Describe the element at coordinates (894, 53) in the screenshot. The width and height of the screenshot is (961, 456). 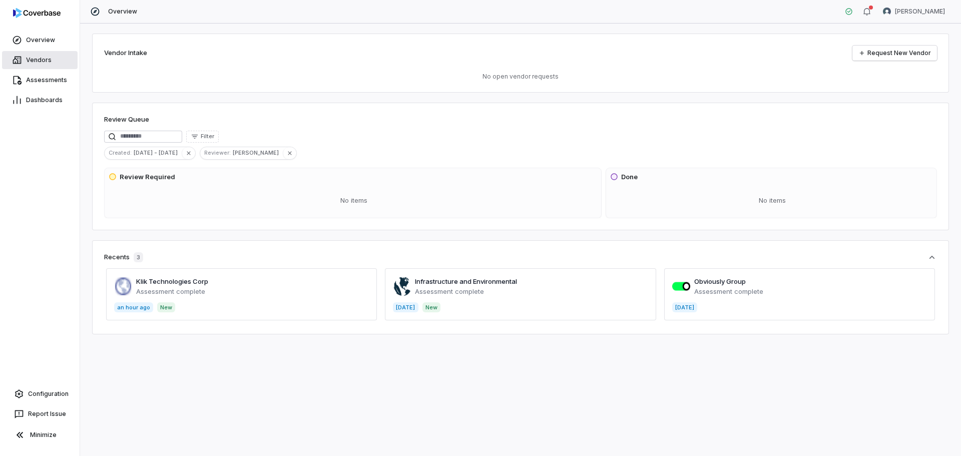
I see `a: Request New Vendor` at that location.